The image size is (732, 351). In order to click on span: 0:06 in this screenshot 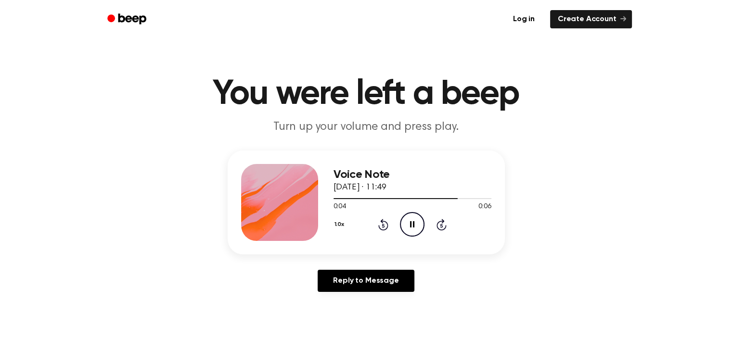, I will do `click(484, 207)`.